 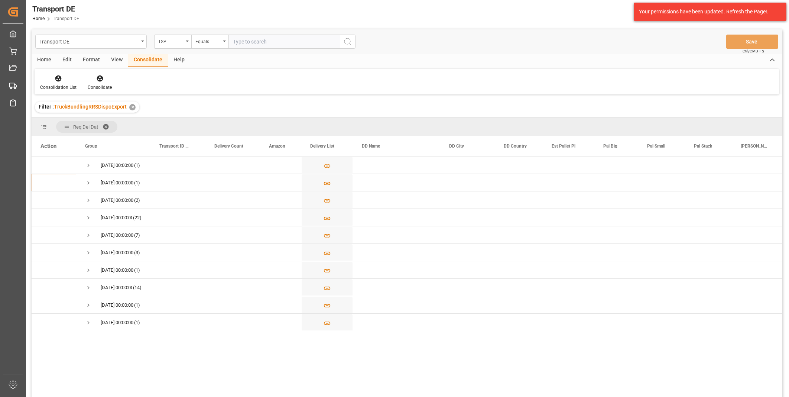 I want to click on span: Est Pallet Pl, so click(x=564, y=146).